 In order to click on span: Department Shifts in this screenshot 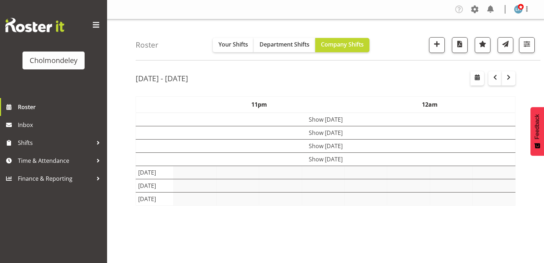, I will do `click(285, 44)`.